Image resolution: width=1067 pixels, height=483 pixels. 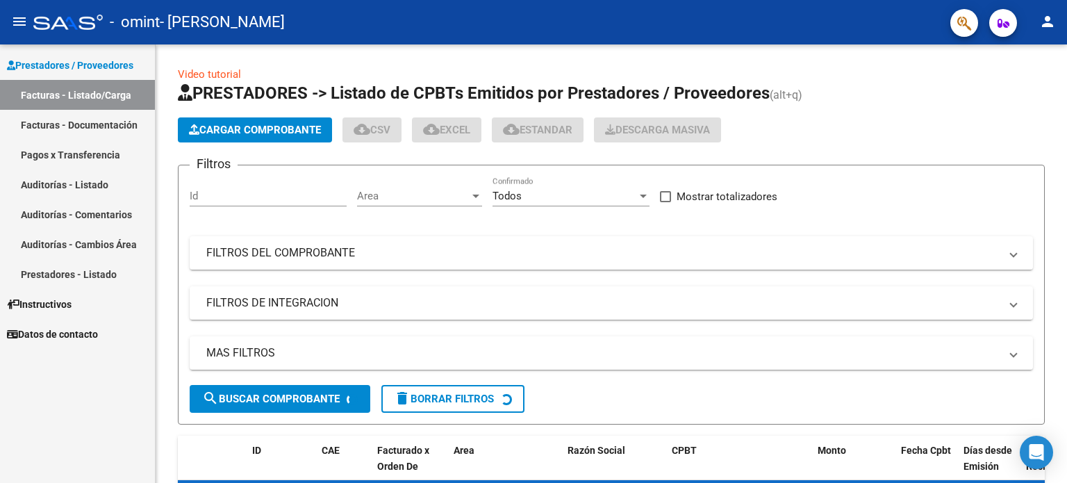 I want to click on span: Fecha Recibido, so click(x=1045, y=458).